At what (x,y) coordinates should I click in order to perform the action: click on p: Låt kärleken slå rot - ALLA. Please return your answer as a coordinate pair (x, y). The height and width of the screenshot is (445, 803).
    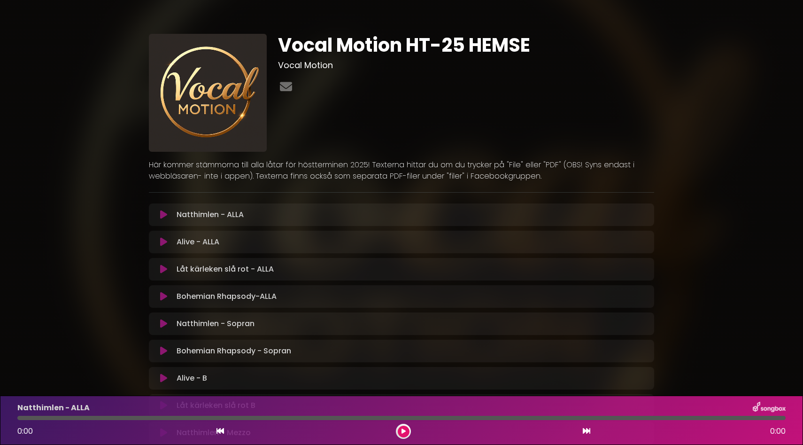
    Looking at the image, I should click on (225, 269).